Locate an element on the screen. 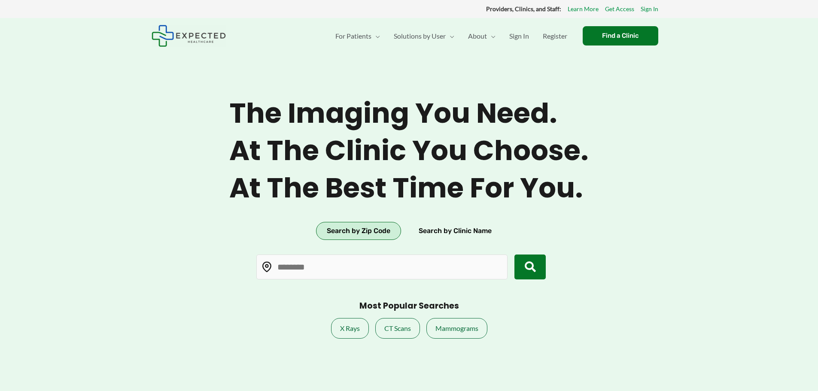 The height and width of the screenshot is (391, 818). a: For PatientsMenu Toggle is located at coordinates (358, 36).